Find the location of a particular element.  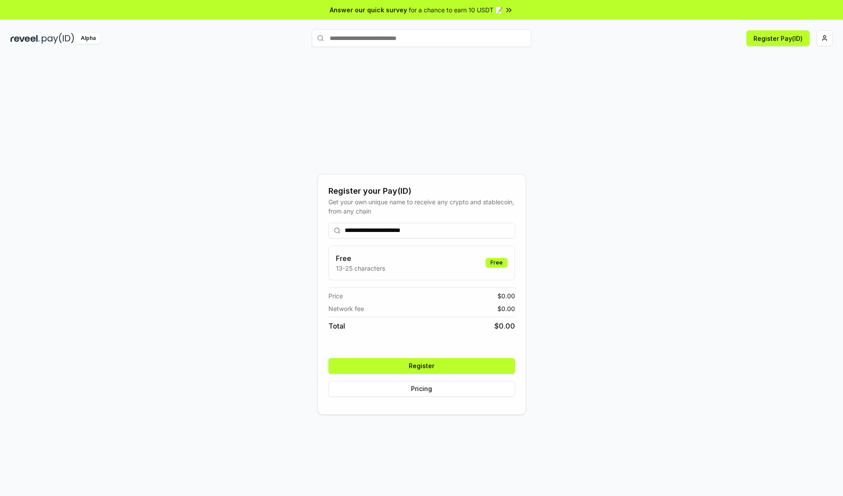

img: pay_id is located at coordinates (58, 38).